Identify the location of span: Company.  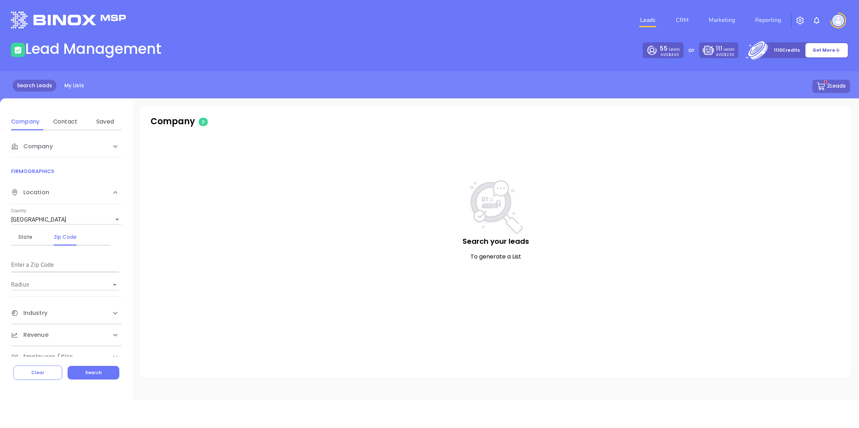
(32, 147).